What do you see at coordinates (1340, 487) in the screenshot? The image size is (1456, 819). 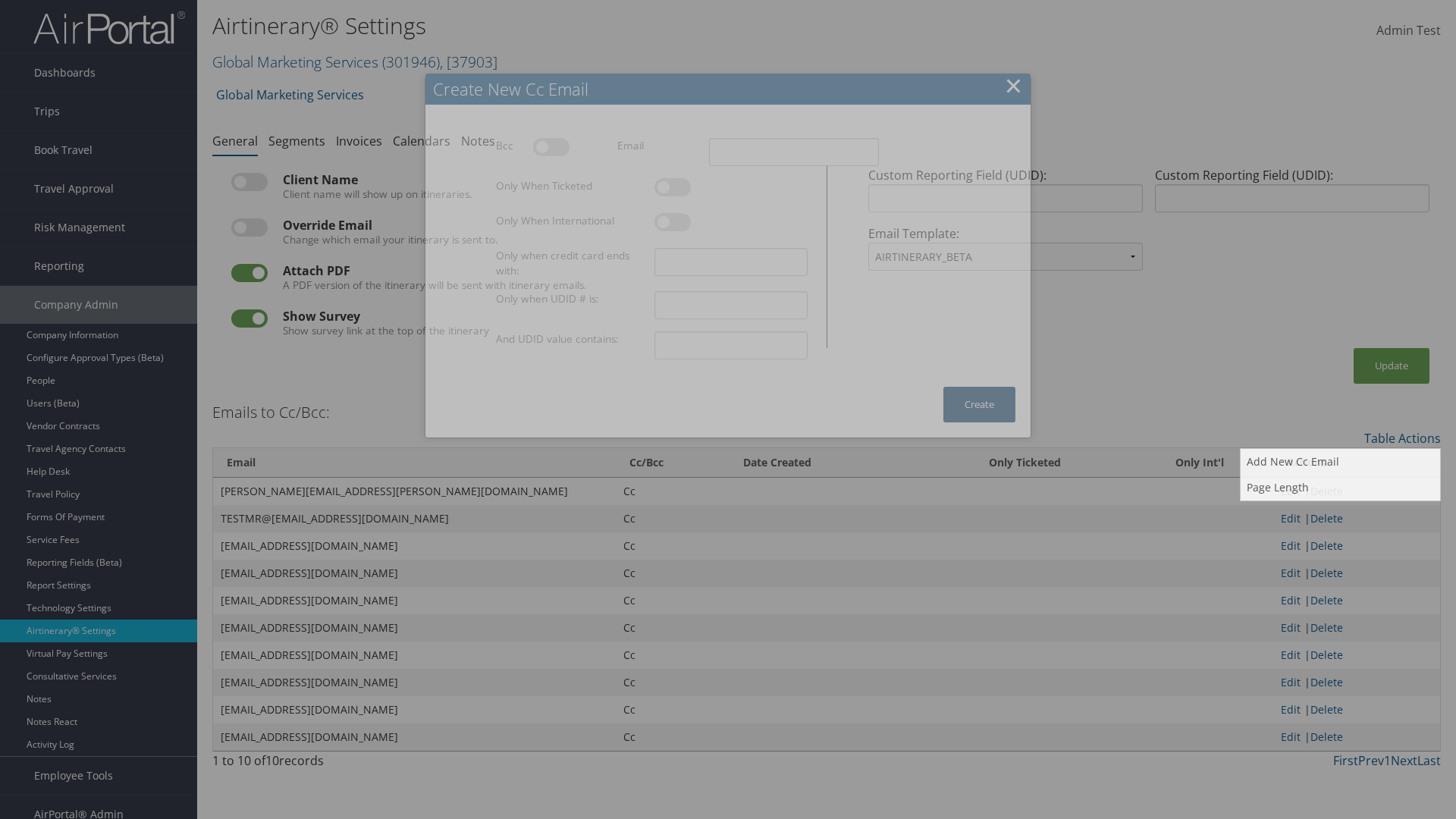 I see `a: Page Length` at bounding box center [1340, 487].